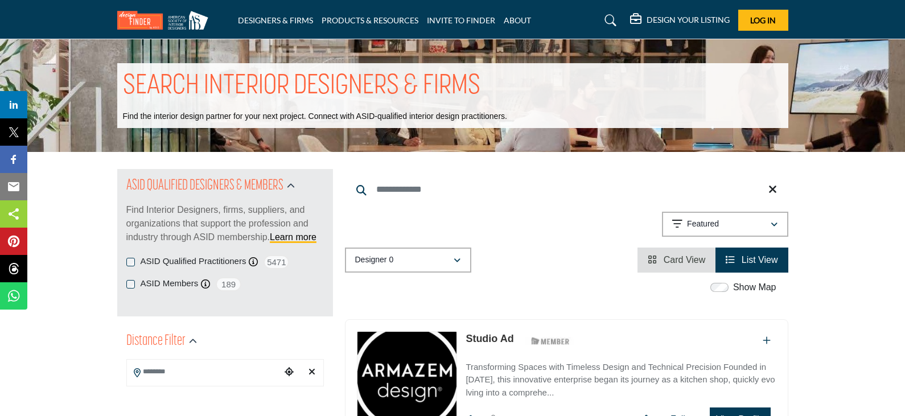 This screenshot has width=905, height=416. What do you see at coordinates (225, 224) in the screenshot?
I see `p: Find Interior Designers, firms, suppliers, and organizations that support the profession and indu...` at bounding box center [225, 224].